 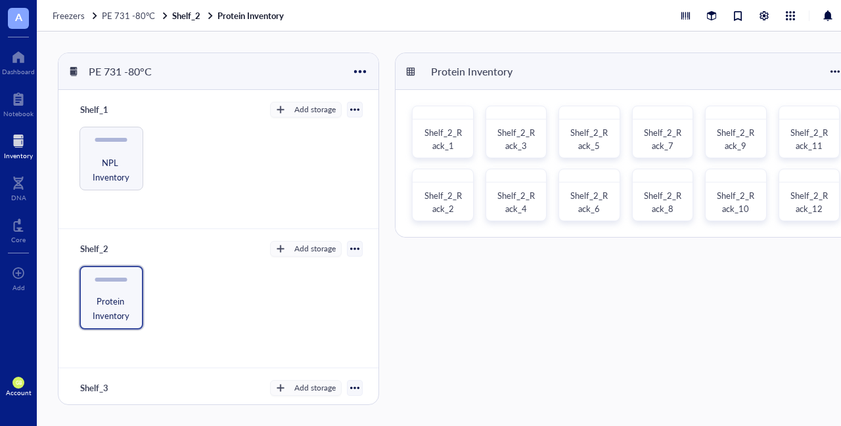 What do you see at coordinates (735, 202) in the screenshot?
I see `span: Shelf_2_Rack_10` at bounding box center [735, 202].